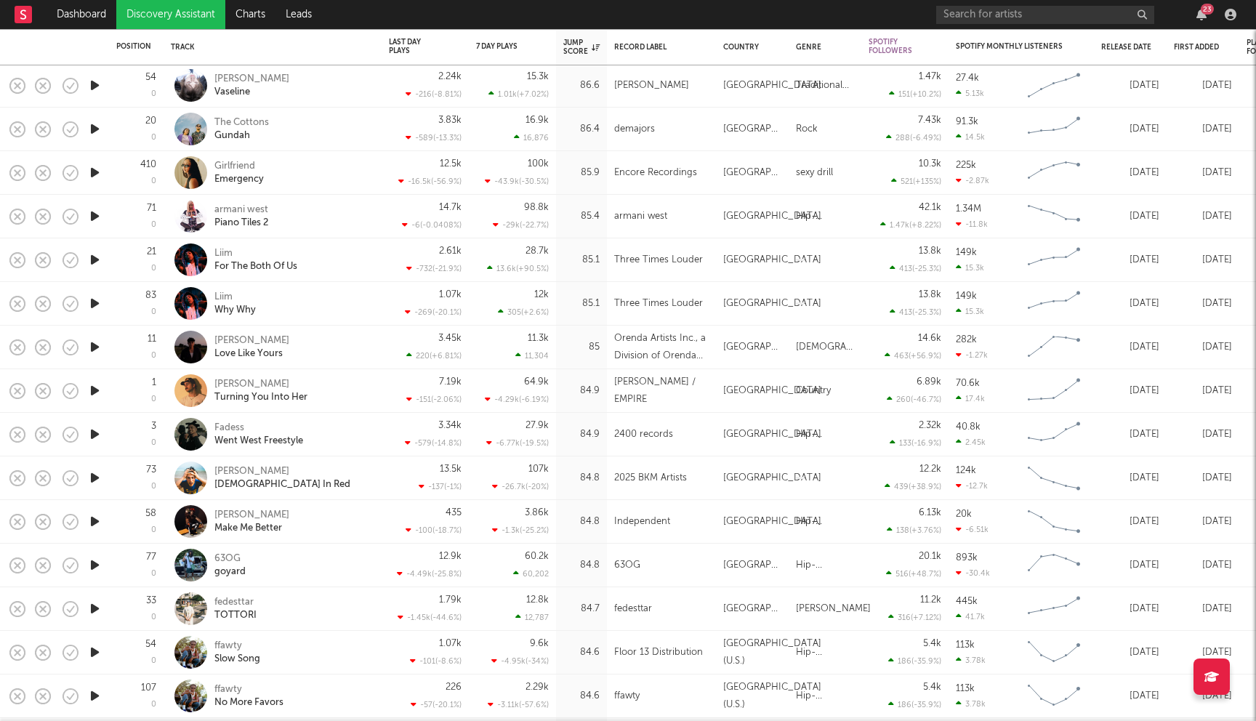 This screenshot has width=1256, height=721. I want to click on div: 20.1k, so click(930, 556).